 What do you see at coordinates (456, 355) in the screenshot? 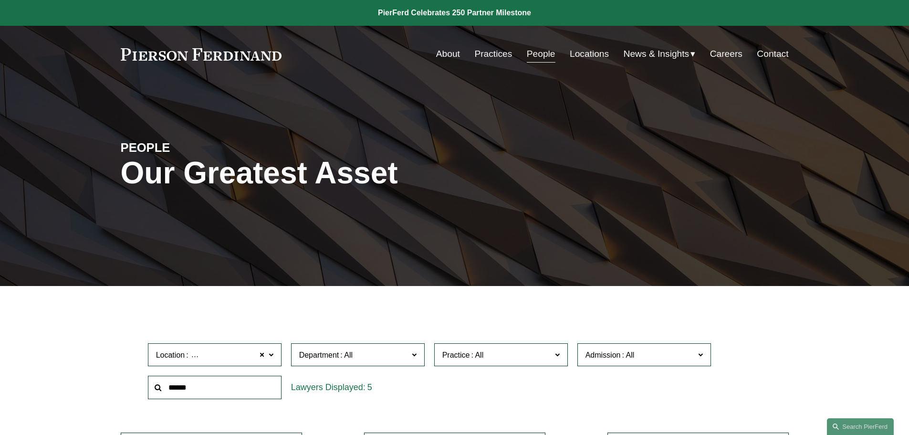
I see `span: Practice` at bounding box center [456, 355].